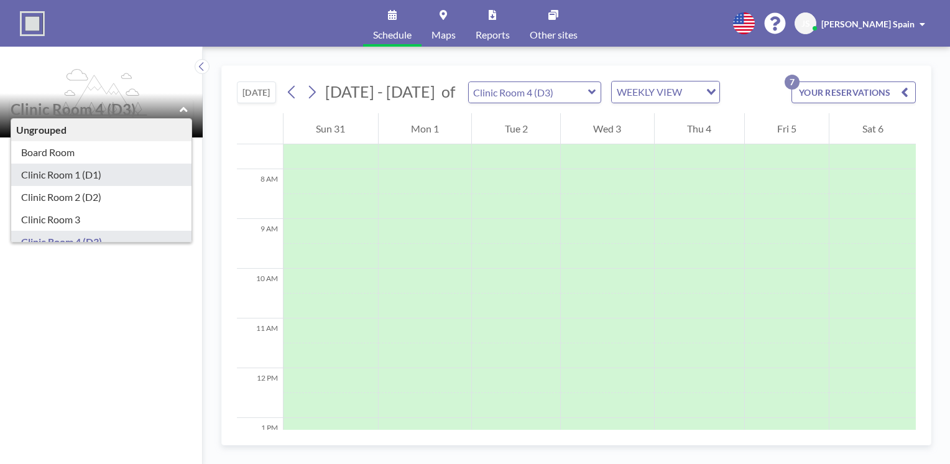 Image resolution: width=950 pixels, height=464 pixels. What do you see at coordinates (101, 219) in the screenshot?
I see `div: Clinic Room 3` at bounding box center [101, 219].